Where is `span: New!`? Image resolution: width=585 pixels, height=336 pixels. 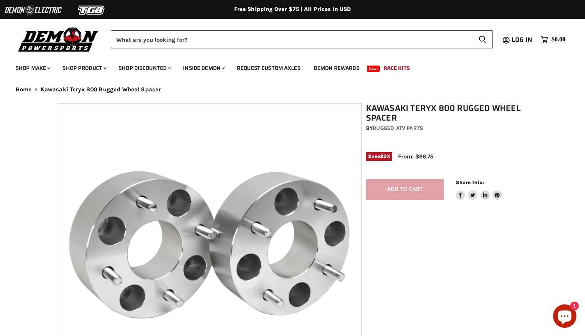 span: New! is located at coordinates (373, 69).